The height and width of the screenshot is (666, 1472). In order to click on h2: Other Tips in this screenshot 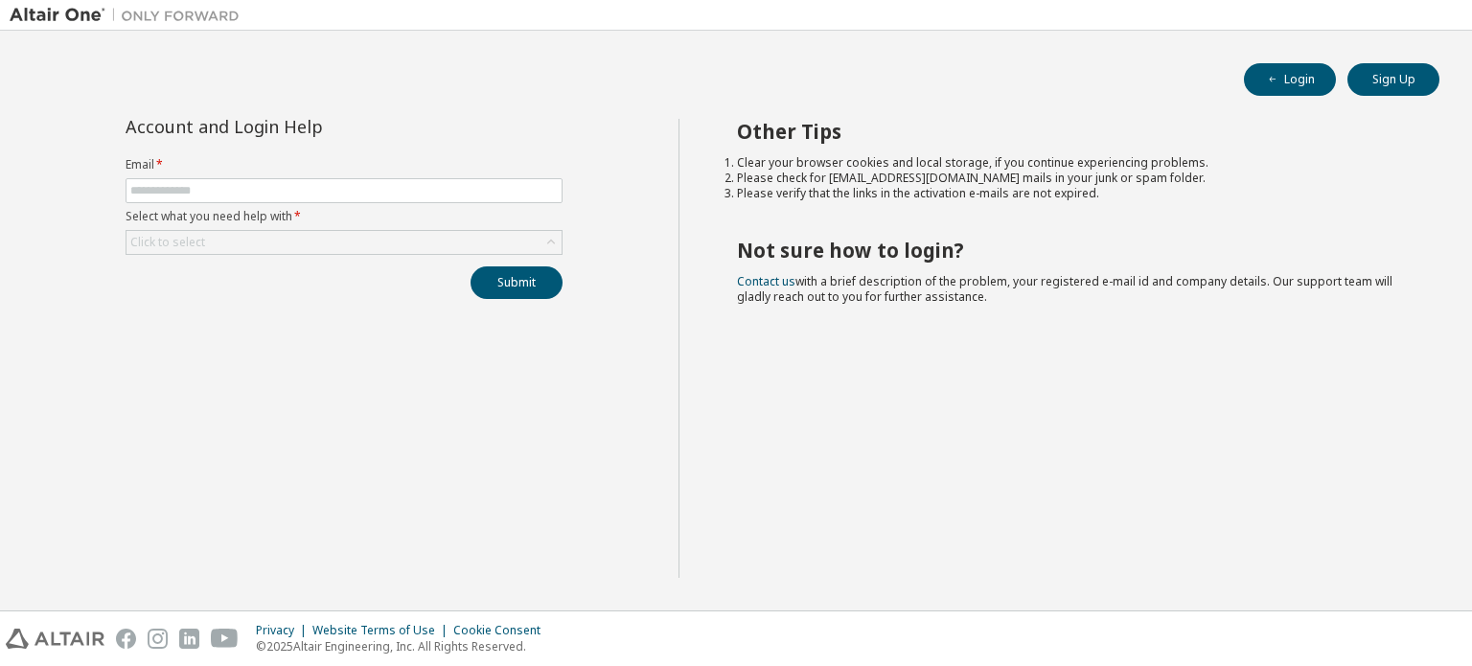, I will do `click(1072, 131)`.